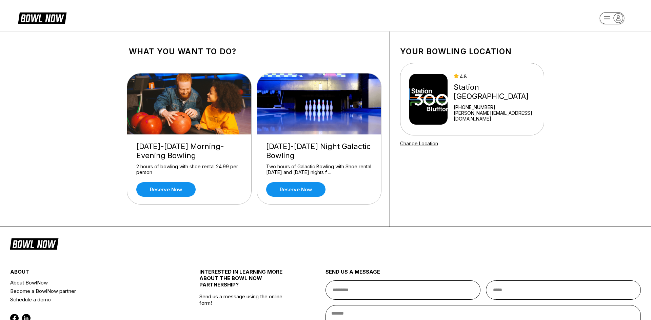 The image size is (651, 320). What do you see at coordinates (483, 274) in the screenshot?
I see `div: send us a message` at bounding box center [483, 274].